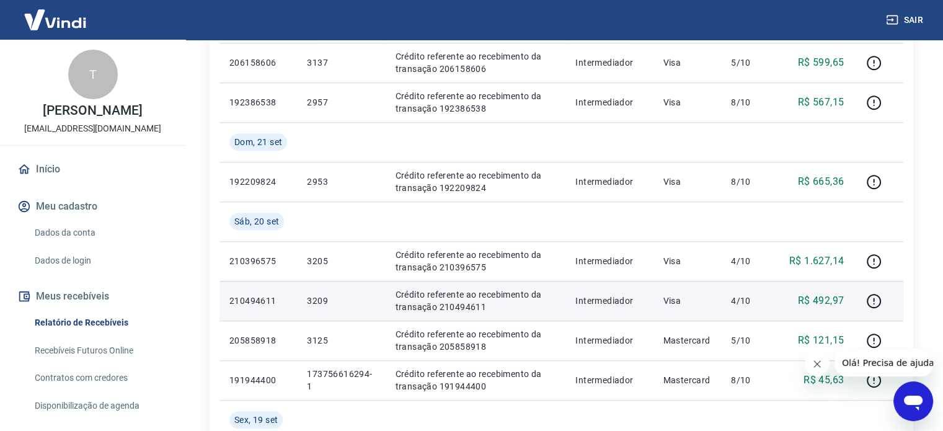 This screenshot has width=943, height=431. What do you see at coordinates (821, 340) in the screenshot?
I see `p: R$ 121,15` at bounding box center [821, 340].